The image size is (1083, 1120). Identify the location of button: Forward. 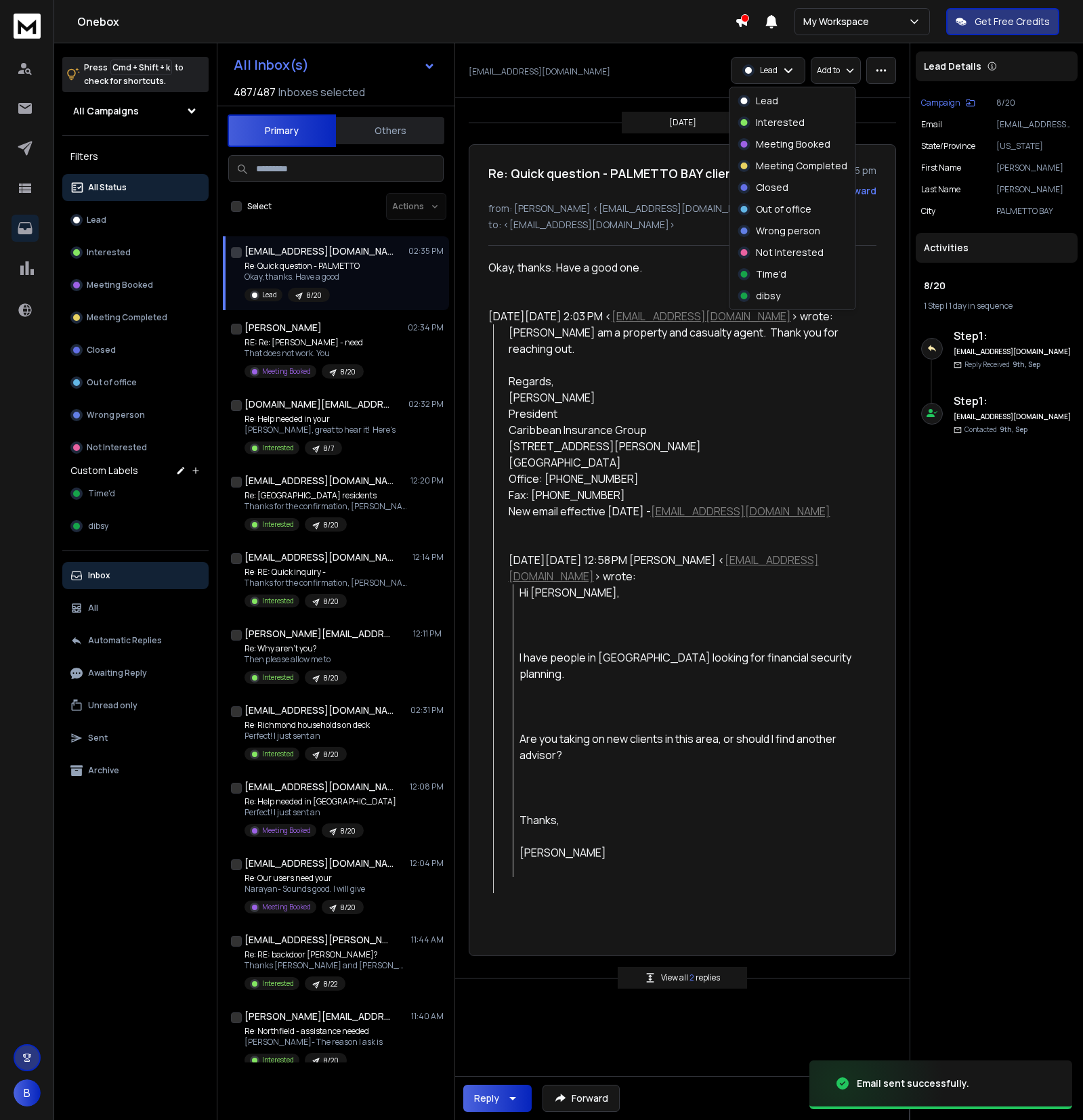
(581, 1098).